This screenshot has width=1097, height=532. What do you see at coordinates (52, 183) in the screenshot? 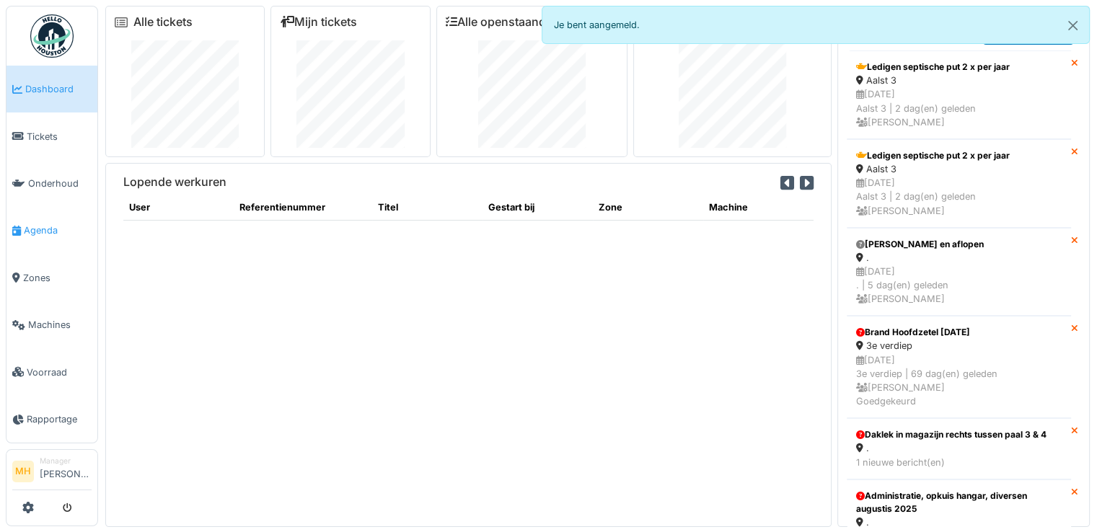
I see `a: Onderhoud` at bounding box center [52, 183].